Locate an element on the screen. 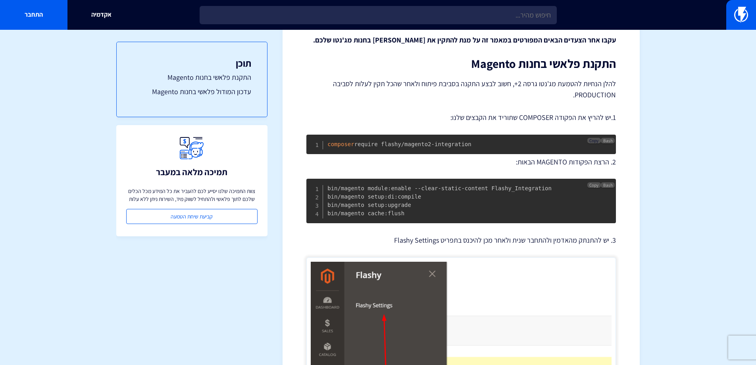  a: עדכון המודול פלאשי בחנות Magento is located at coordinates (192, 92).